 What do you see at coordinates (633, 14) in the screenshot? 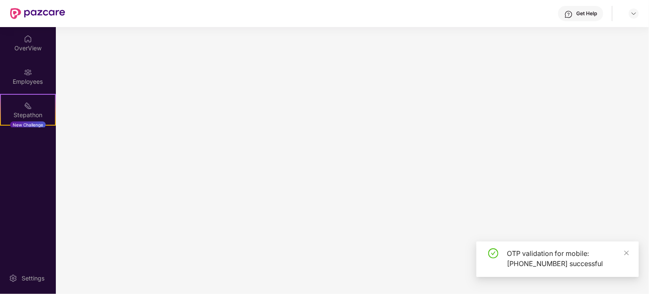
I see `img: svg+xml;base64,PHN2ZyBpZD0iRHJvcGRvd24tMzJ4MzIiIHhtbG5zPSJodHRwOi8vd3d3LnczLm9yZy8yMDAwL3N2ZyIgd2...` at bounding box center [633, 14].